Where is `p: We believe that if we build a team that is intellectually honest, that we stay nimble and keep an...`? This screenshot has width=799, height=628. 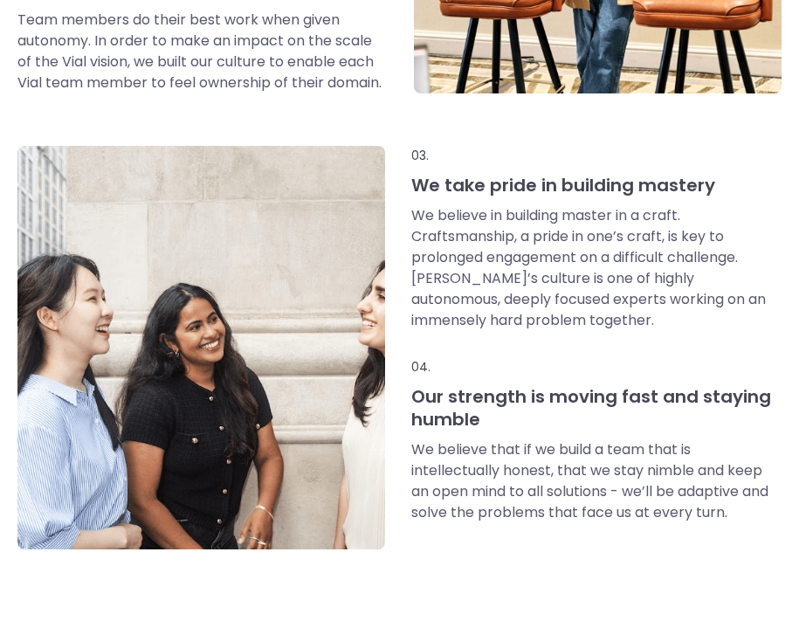 p: We believe that if we build a team that is intellectually honest, that we stay nimble and keep an... is located at coordinates (596, 481).